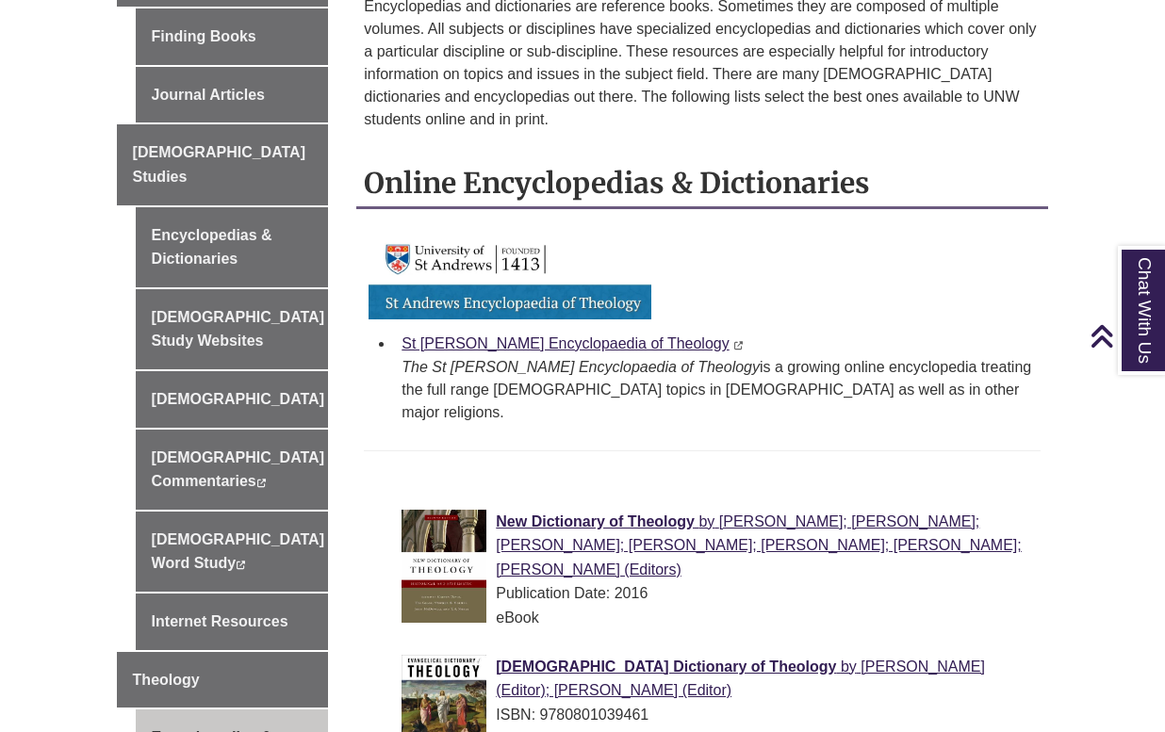 The width and height of the screenshot is (1165, 732). I want to click on a: Encyclopedias & Dictionaries, so click(232, 247).